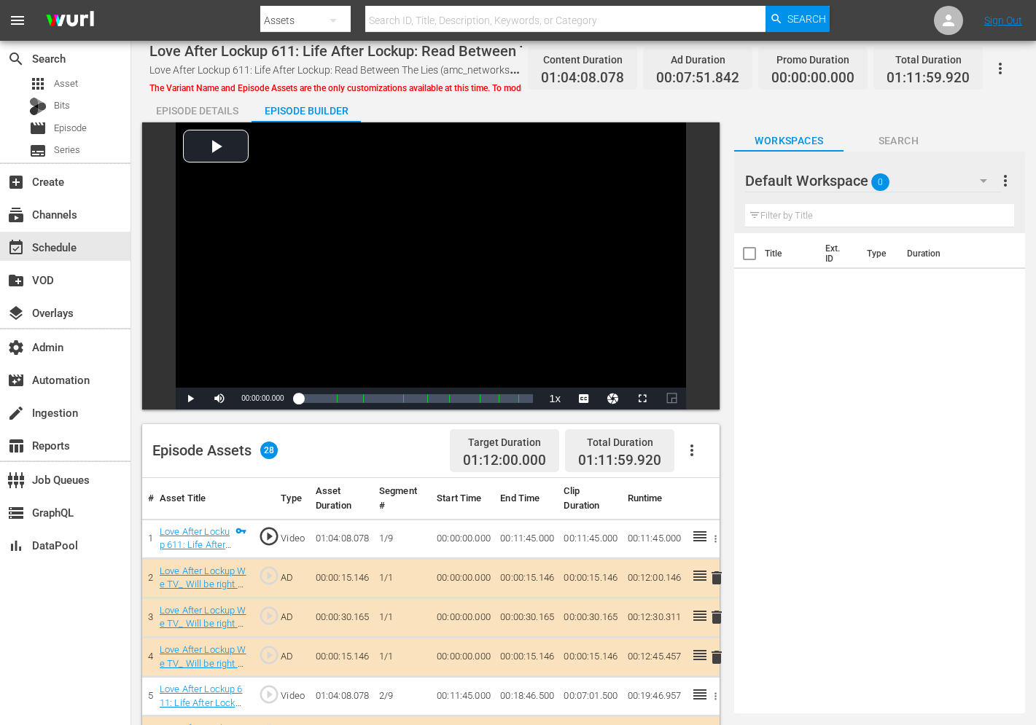 The image size is (1036, 725). Describe the element at coordinates (881, 182) in the screenshot. I see `span: 0` at that location.